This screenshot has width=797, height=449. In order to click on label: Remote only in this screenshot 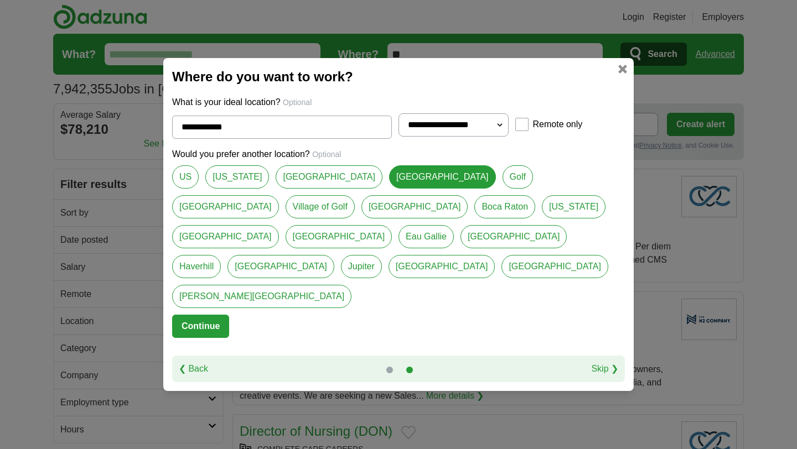, I will do `click(558, 124)`.